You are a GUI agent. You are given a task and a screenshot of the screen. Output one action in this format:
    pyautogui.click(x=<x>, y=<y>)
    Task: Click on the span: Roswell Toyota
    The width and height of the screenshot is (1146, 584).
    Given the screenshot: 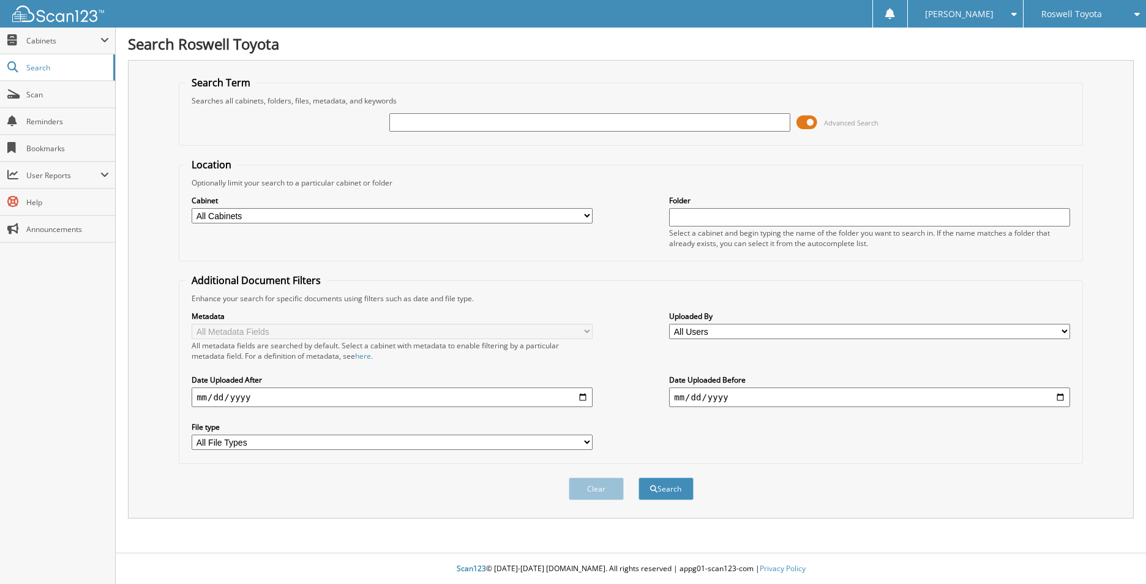 What is the action you would take?
    pyautogui.click(x=1071, y=14)
    